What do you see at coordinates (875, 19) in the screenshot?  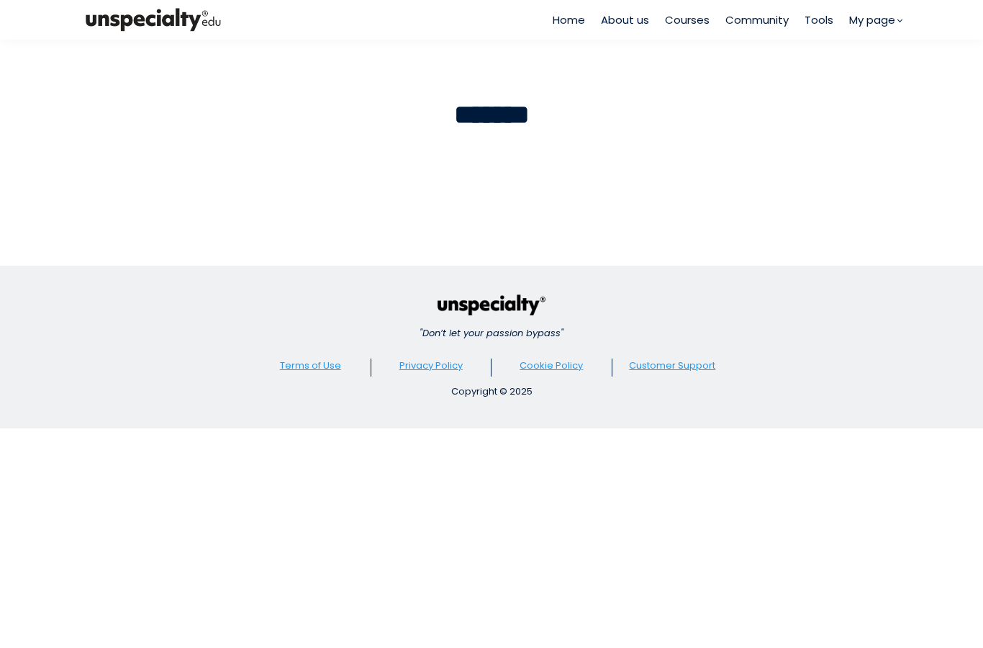 I see `a: My page` at bounding box center [875, 19].